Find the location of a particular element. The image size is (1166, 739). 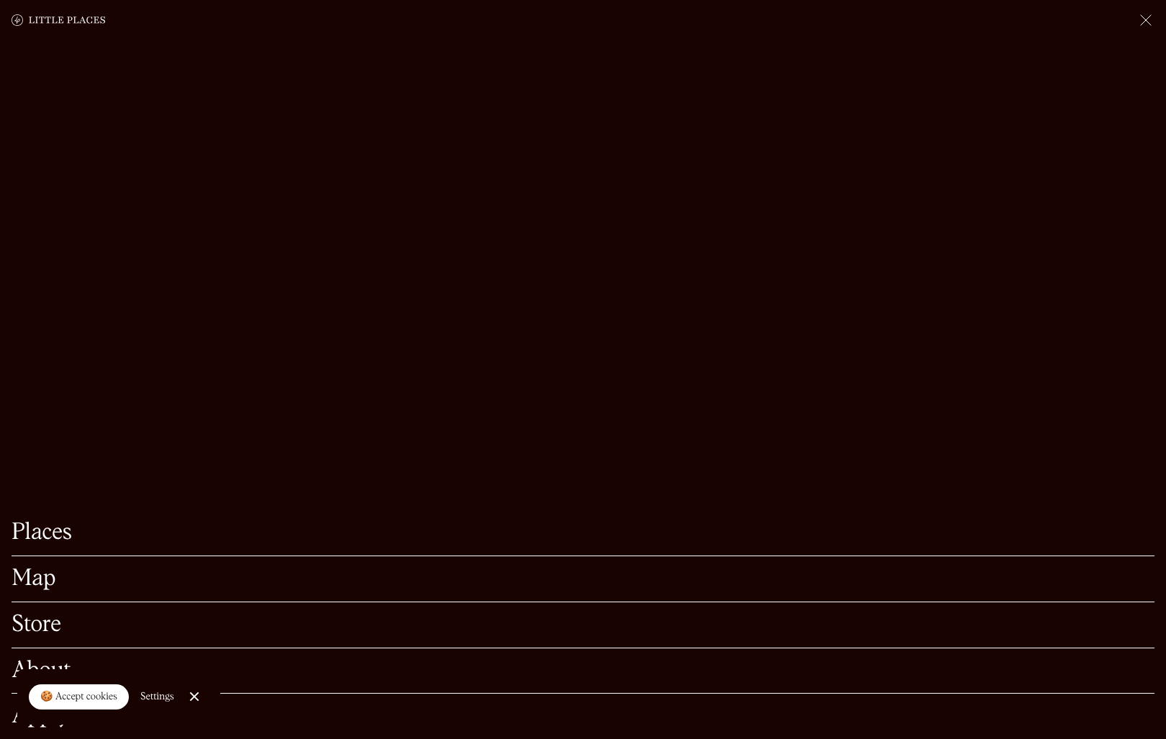

a: About is located at coordinates (583, 671).